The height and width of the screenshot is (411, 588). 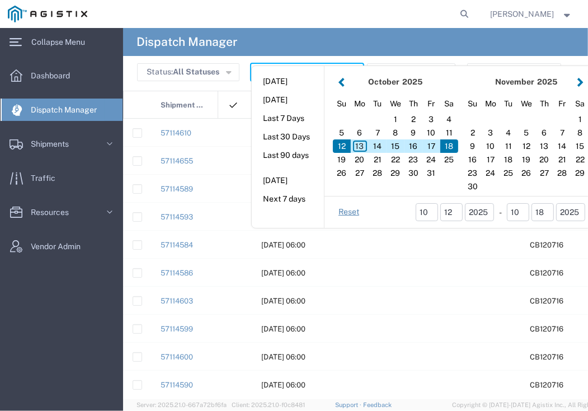 I want to click on div: 10, so click(x=432, y=133).